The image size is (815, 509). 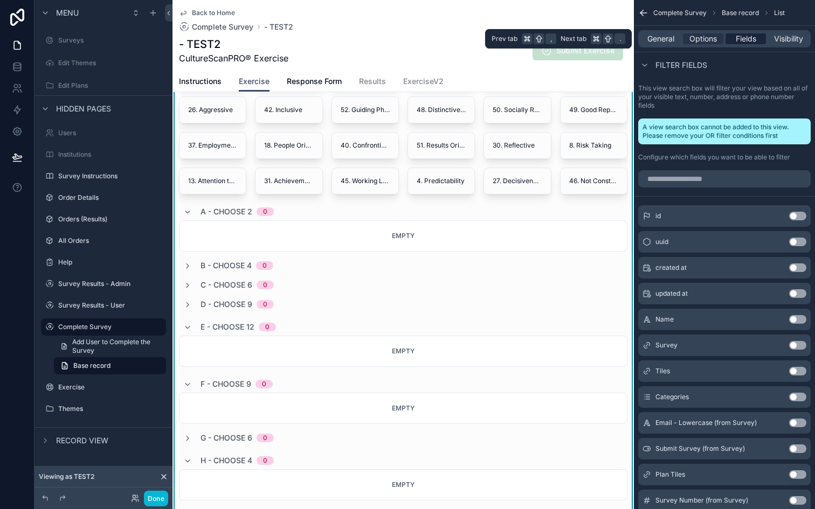 I want to click on span: D - Choose 9, so click(x=226, y=305).